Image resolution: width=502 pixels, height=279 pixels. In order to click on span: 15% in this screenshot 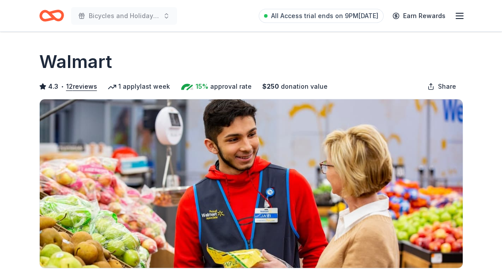, I will do `click(202, 87)`.